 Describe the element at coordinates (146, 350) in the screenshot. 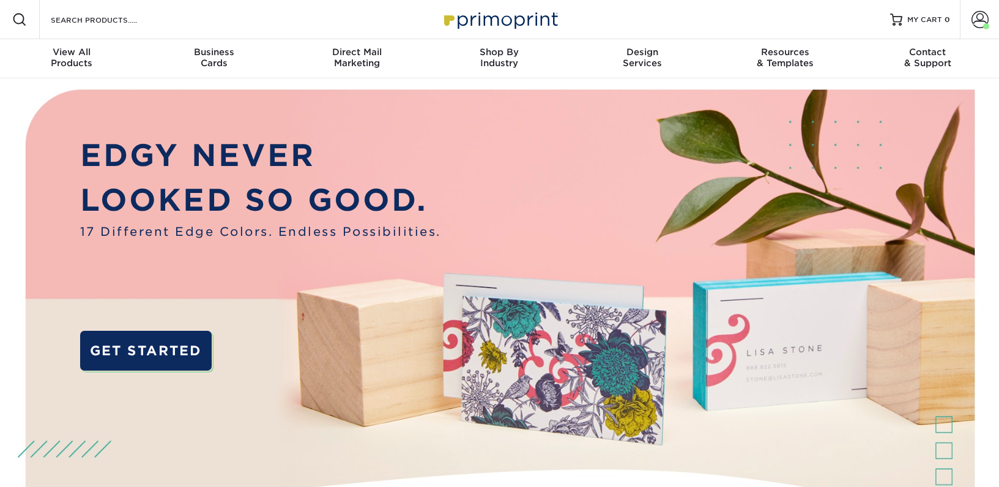

I see `a: GET STARTED` at that location.